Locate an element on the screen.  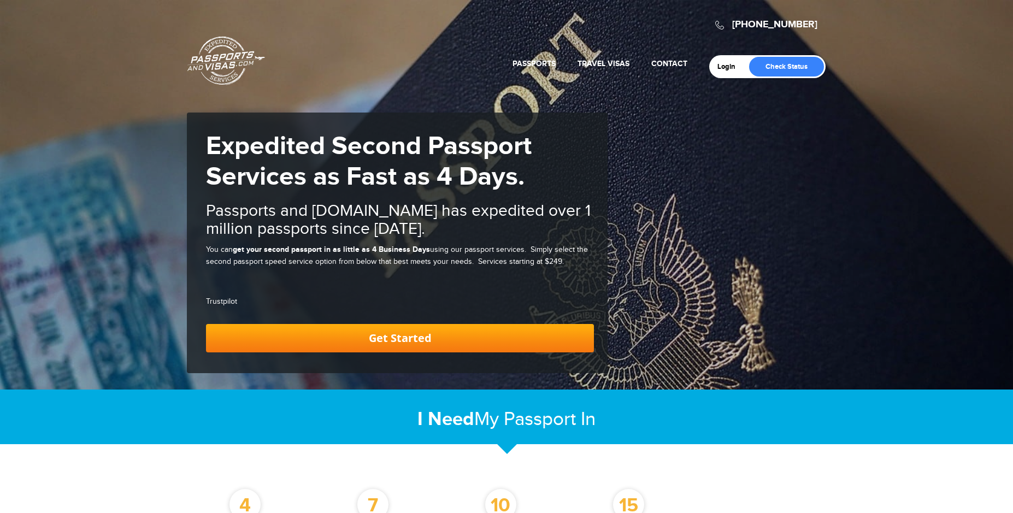
p: You can using our passport services. Simply select the second passport speed service option from ... is located at coordinates (400, 256).